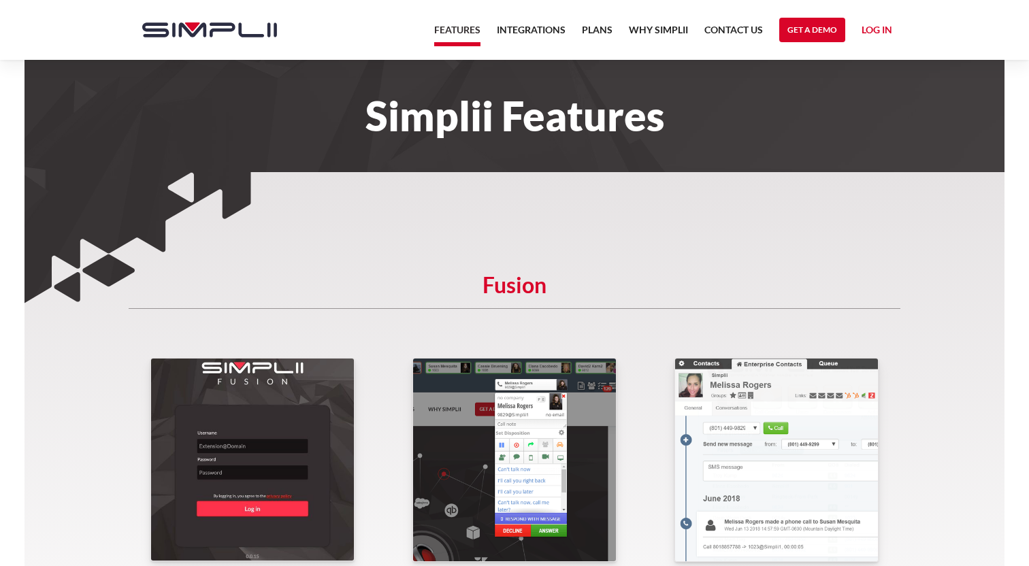  I want to click on h1: Simplii Features, so click(515, 116).